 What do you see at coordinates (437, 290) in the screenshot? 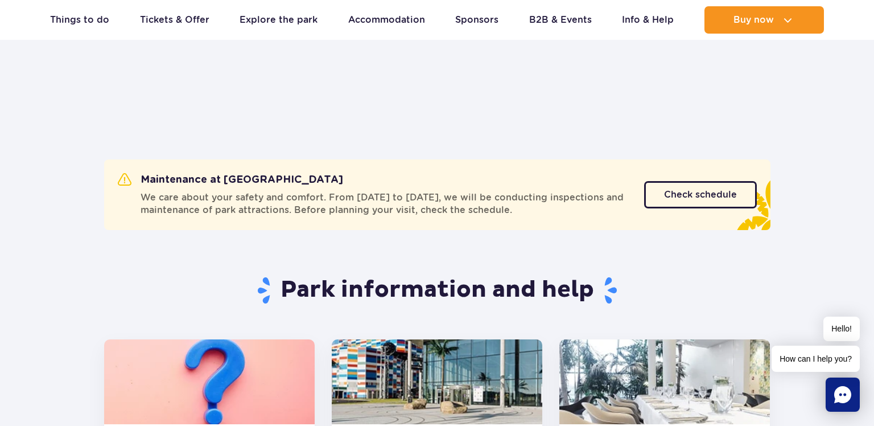
I see `h1: Park information and help` at bounding box center [437, 290].